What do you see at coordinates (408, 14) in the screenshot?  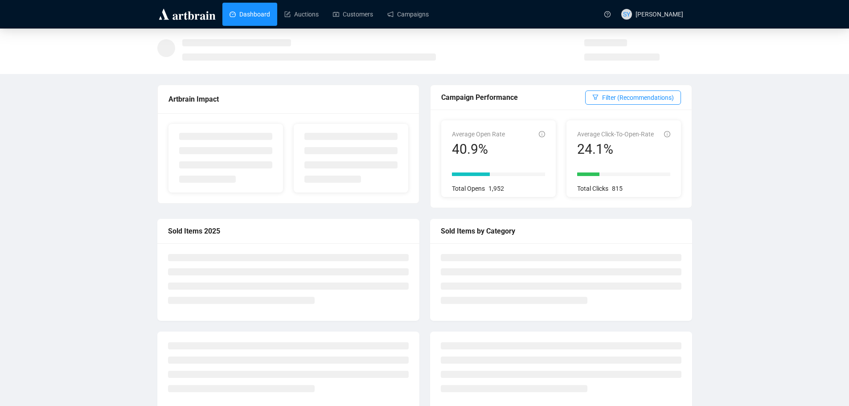 I see `a: Campaigns` at bounding box center [408, 14].